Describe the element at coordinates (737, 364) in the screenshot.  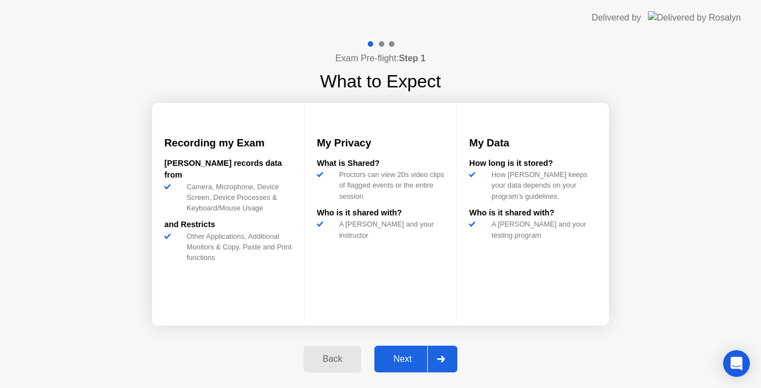
I see `div: Open Intercom Messenger` at that location.